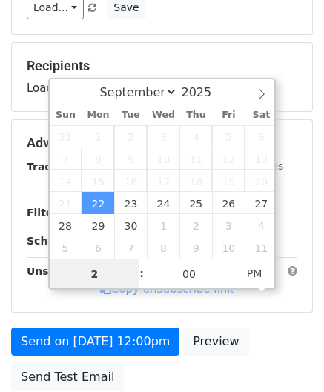 The width and height of the screenshot is (324, 392). Describe the element at coordinates (261, 248) in the screenshot. I see `span: October 11, 2025` at that location.